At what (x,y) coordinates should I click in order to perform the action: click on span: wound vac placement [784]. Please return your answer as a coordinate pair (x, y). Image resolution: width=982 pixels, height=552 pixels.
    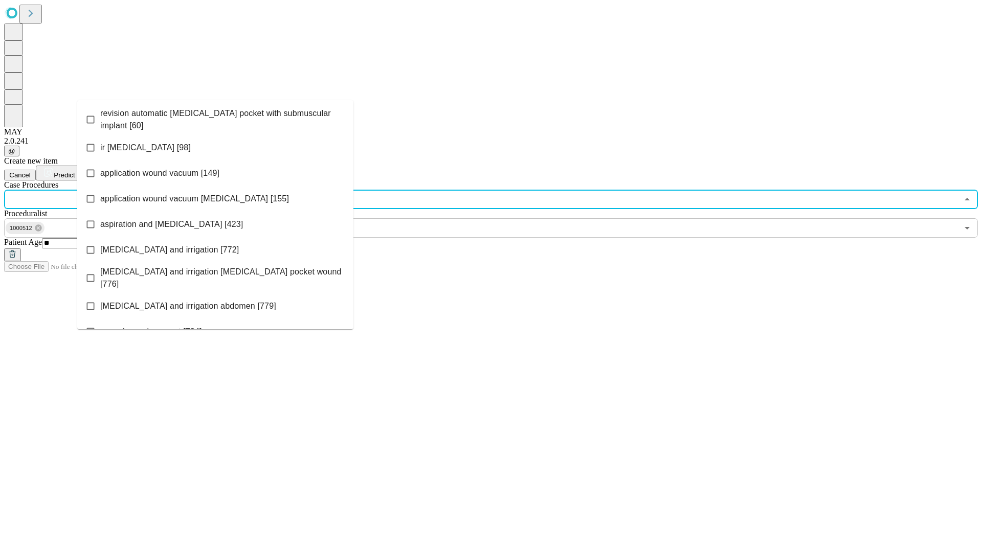
    Looking at the image, I should click on (151, 332).